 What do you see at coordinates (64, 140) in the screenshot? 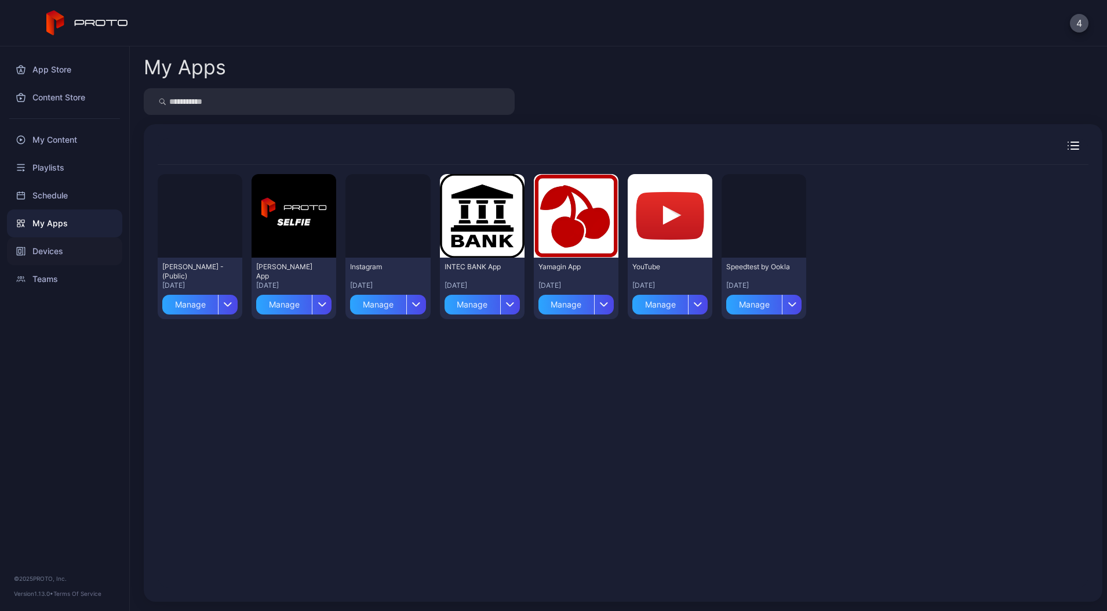
I see `div: My Content` at bounding box center [64, 140].